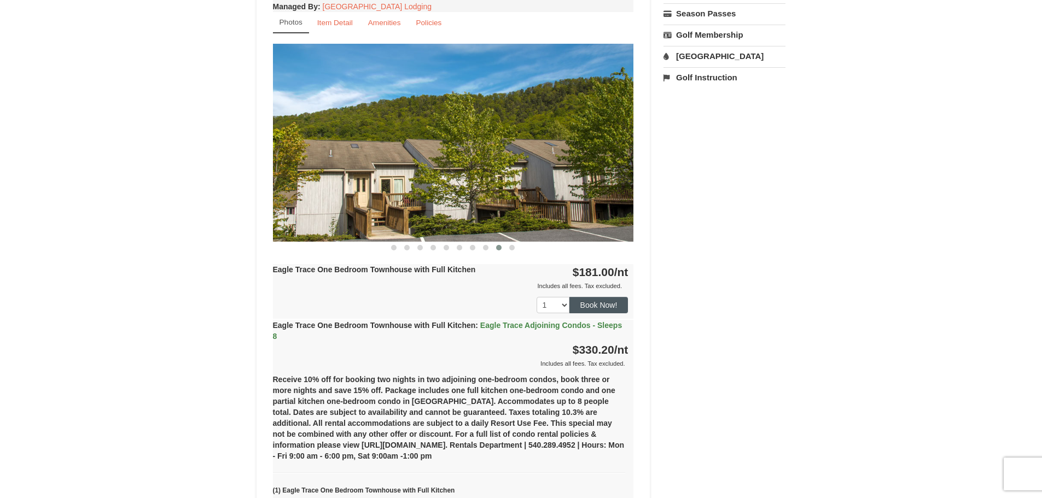 The width and height of the screenshot is (1042, 498). What do you see at coordinates (593, 349) in the screenshot?
I see `span: $330.20` at bounding box center [593, 349].